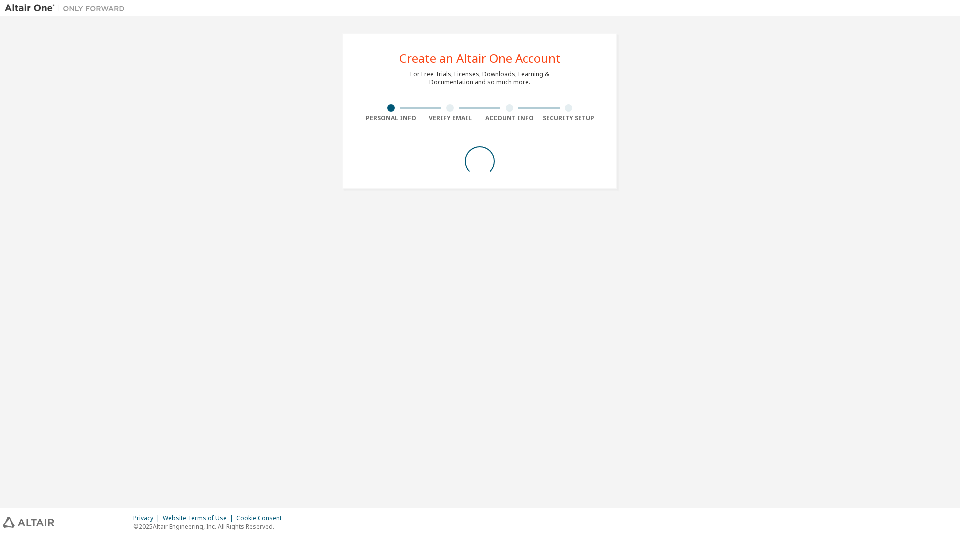 This screenshot has height=537, width=960. I want to click on div: Website Terms of Use, so click(200, 518).